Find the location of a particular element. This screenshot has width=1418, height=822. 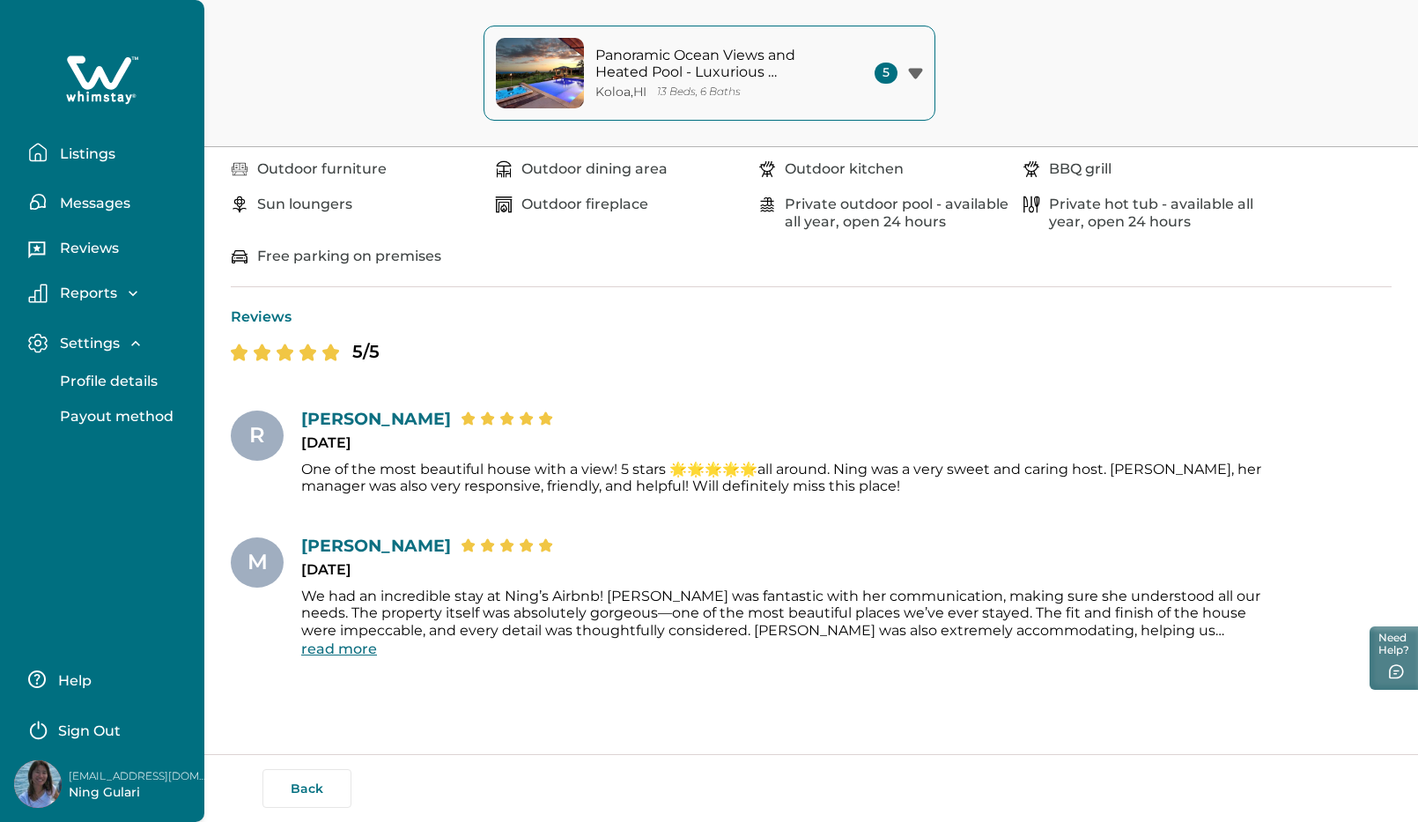

p: Profile details is located at coordinates (106, 381).